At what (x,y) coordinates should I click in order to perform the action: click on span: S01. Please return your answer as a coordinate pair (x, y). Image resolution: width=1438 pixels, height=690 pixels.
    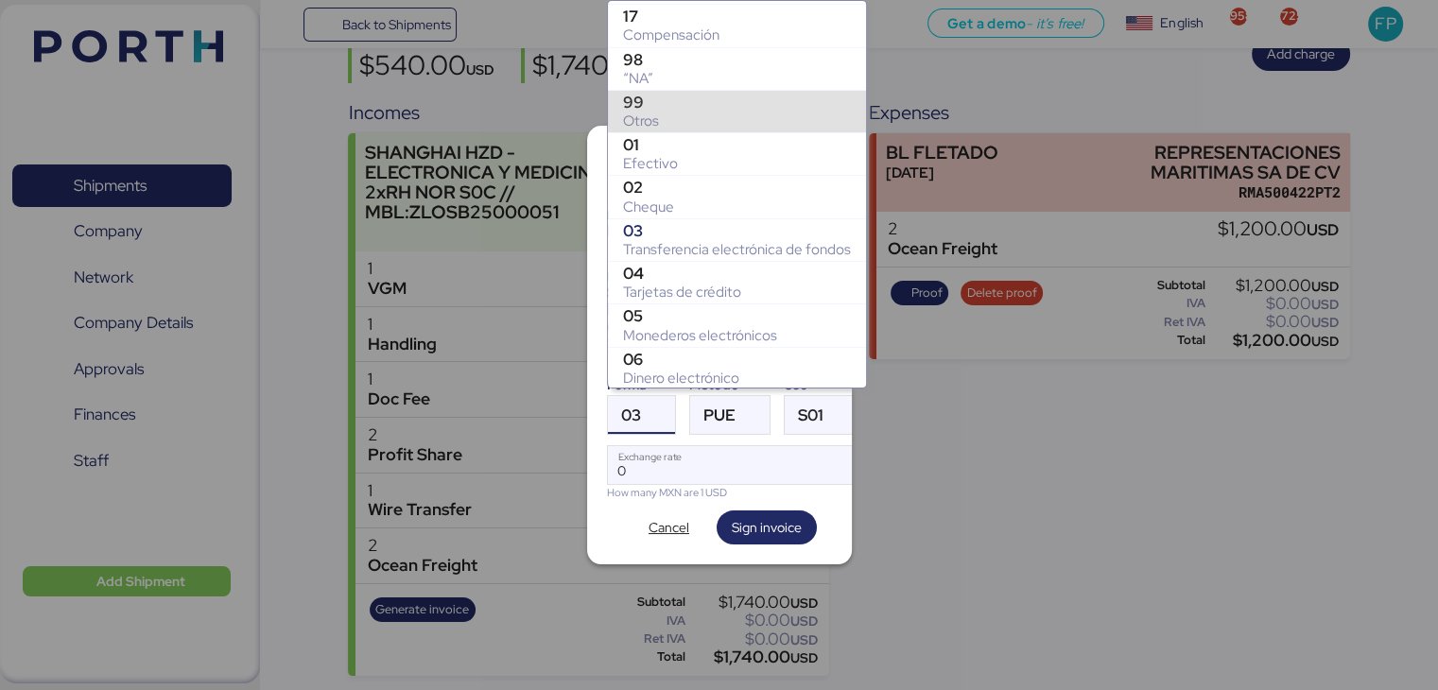
    Looking at the image, I should click on (810, 415).